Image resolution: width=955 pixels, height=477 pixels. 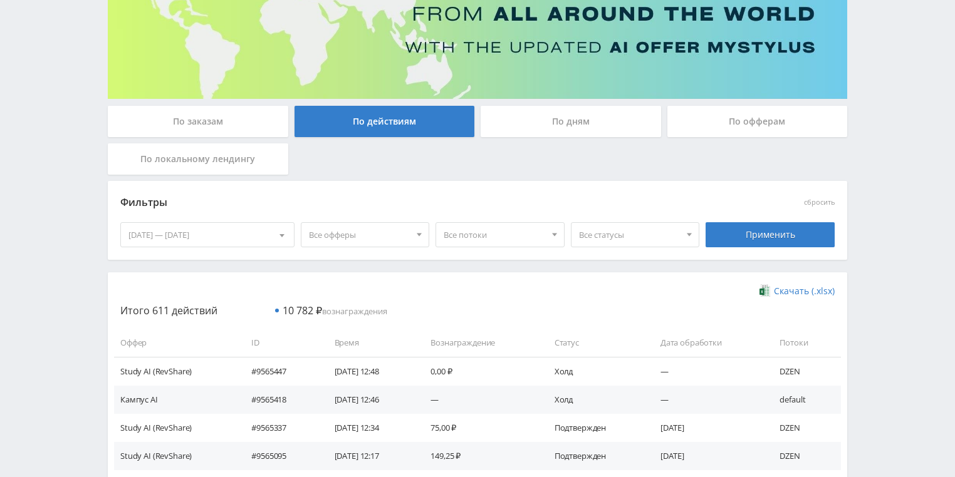 I want to click on td: Кампус AI, so click(x=176, y=400).